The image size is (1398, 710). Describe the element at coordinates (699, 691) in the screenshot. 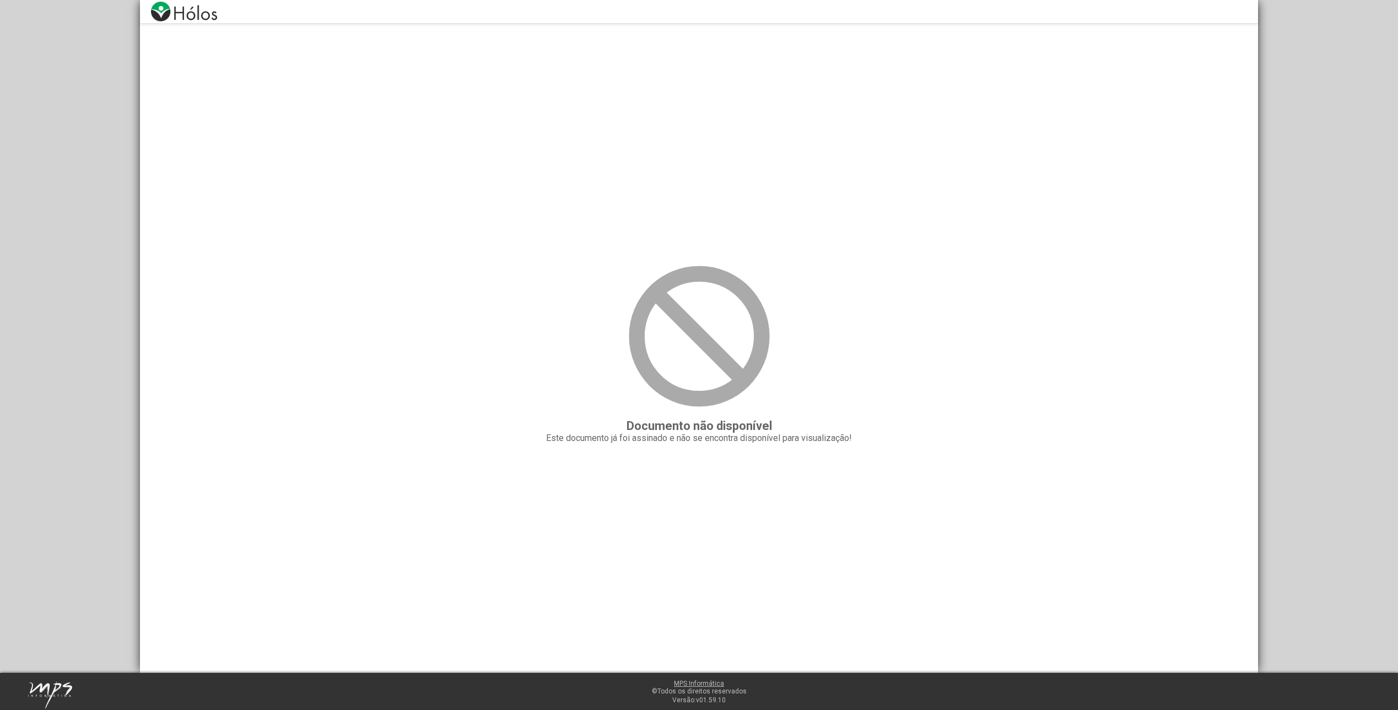

I see `span: ©Todos os direitos reservados` at that location.